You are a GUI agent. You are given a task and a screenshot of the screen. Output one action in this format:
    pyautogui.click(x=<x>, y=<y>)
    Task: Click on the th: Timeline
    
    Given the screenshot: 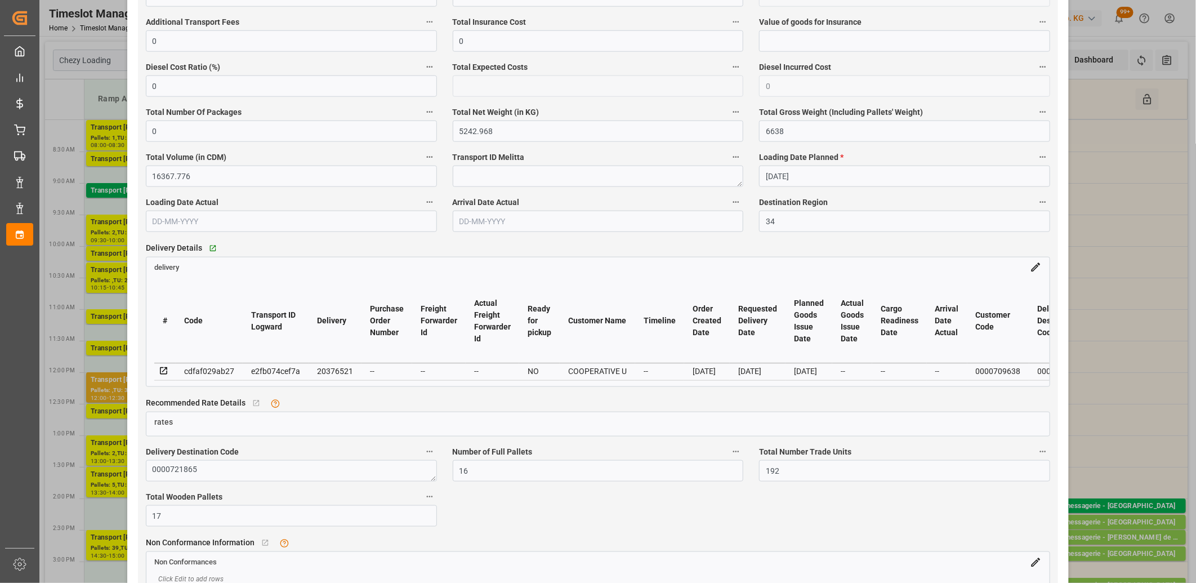 What is the action you would take?
    pyautogui.click(x=660, y=321)
    